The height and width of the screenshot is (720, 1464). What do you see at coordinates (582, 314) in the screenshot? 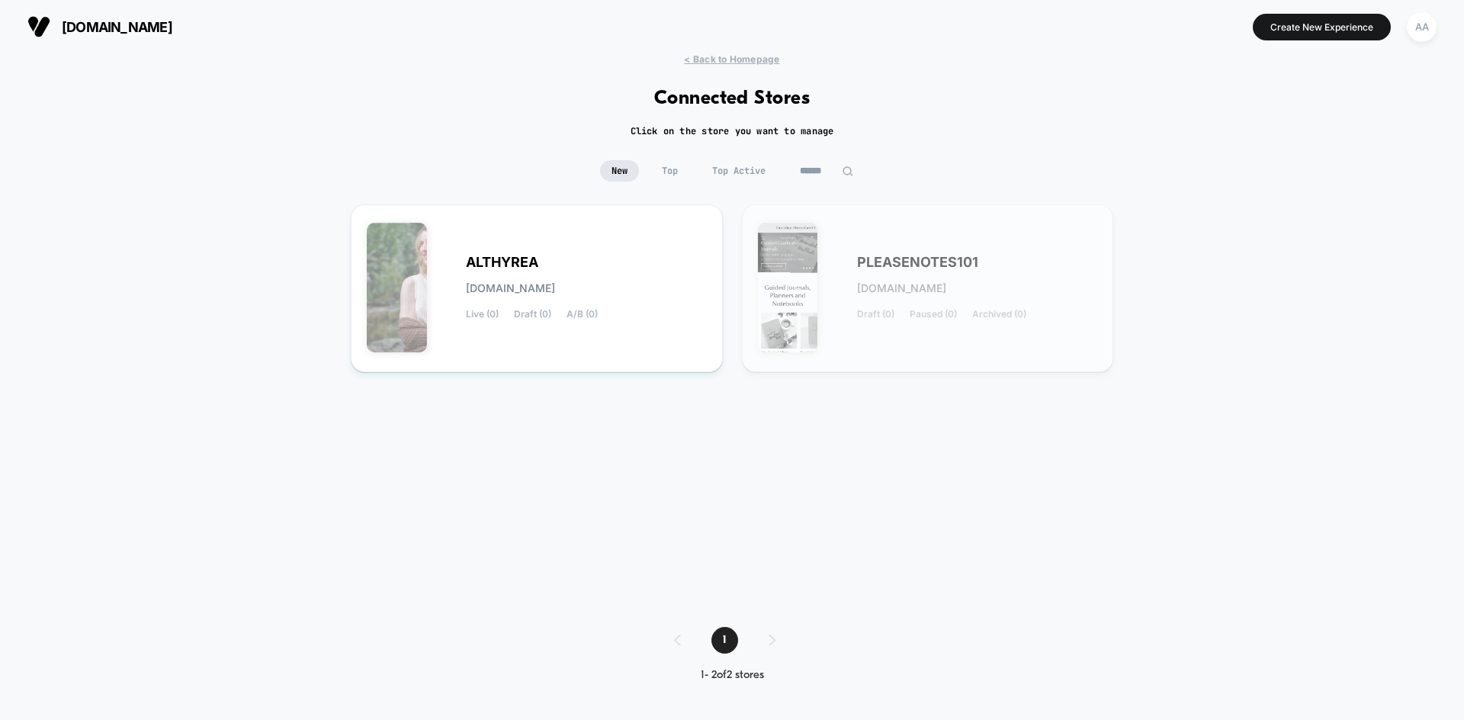
I see `span: A/B (0)` at bounding box center [582, 314].